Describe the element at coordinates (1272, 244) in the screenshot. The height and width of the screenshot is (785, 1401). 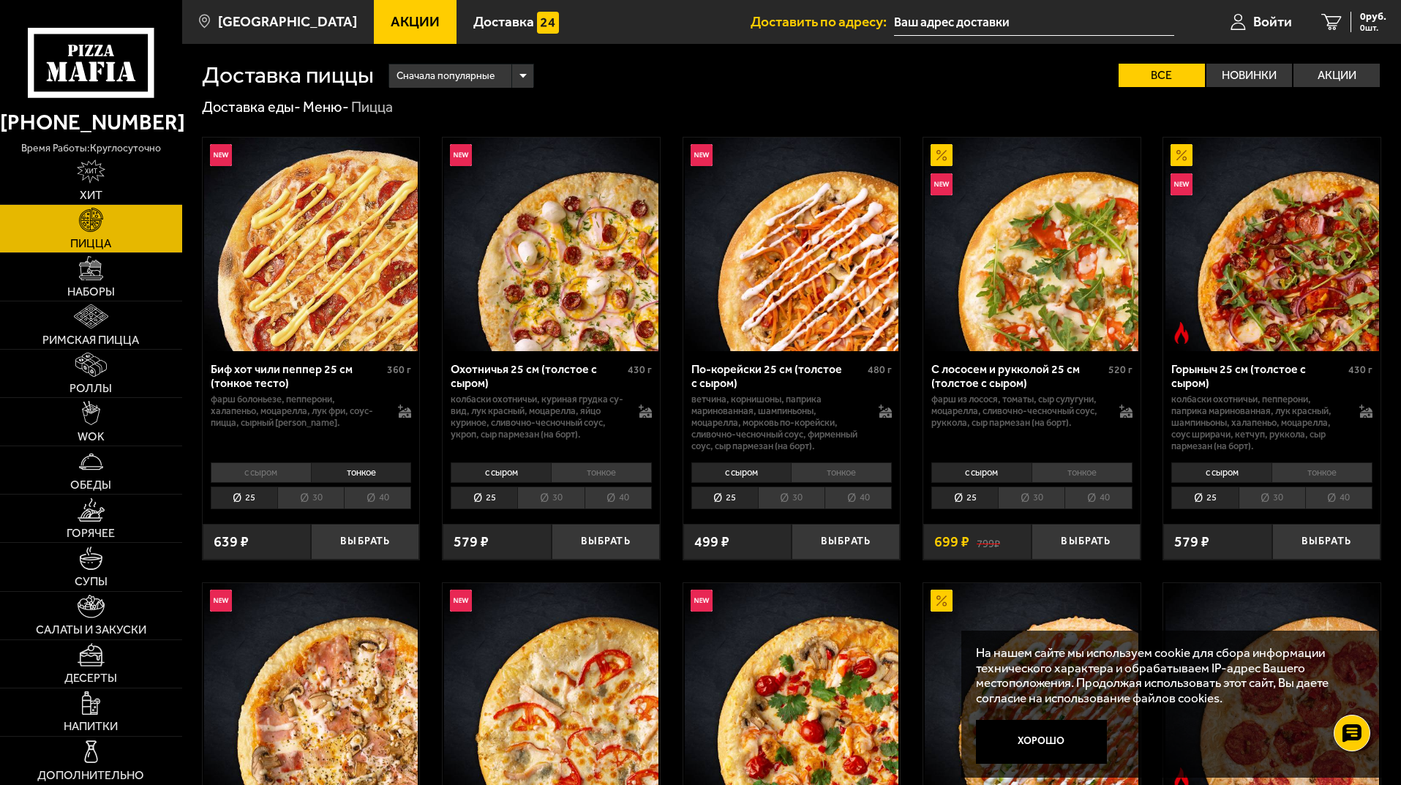
I see `img: Горыныч 25 см (толстое с сыром)` at that location.